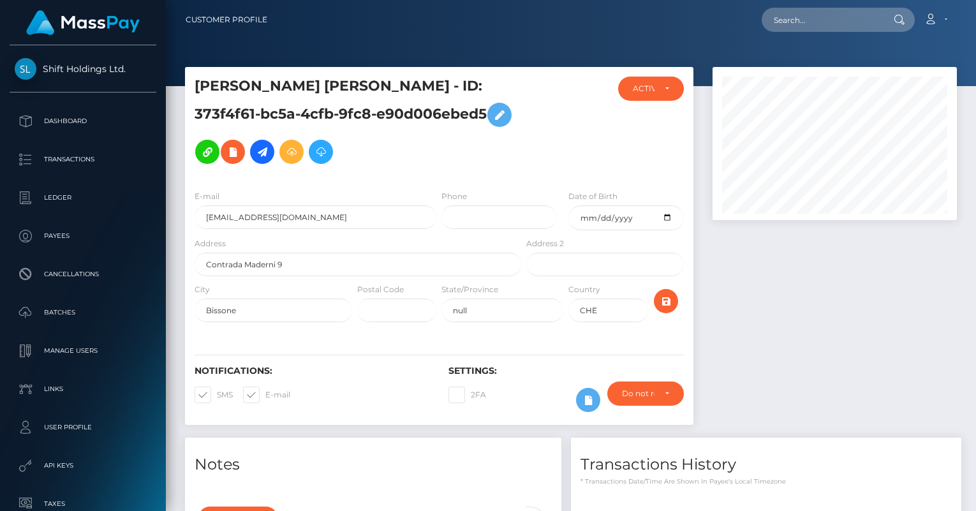  Describe the element at coordinates (545, 244) in the screenshot. I see `label: Address 2` at that location.